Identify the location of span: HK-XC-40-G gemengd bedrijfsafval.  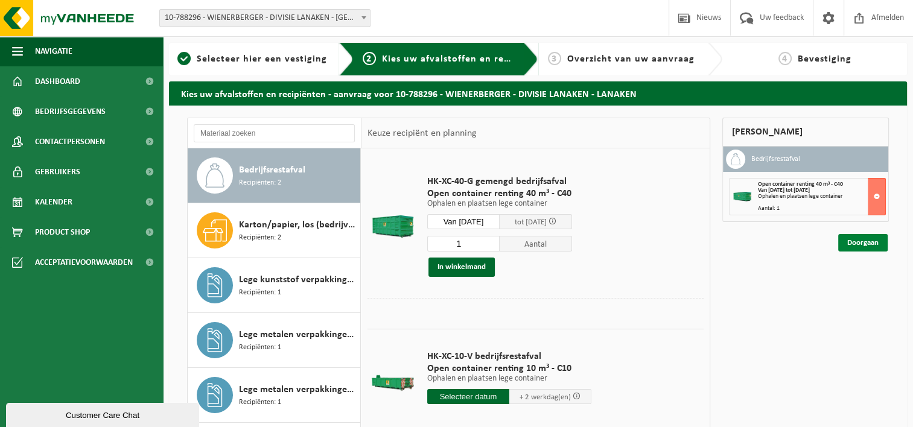
(499, 182).